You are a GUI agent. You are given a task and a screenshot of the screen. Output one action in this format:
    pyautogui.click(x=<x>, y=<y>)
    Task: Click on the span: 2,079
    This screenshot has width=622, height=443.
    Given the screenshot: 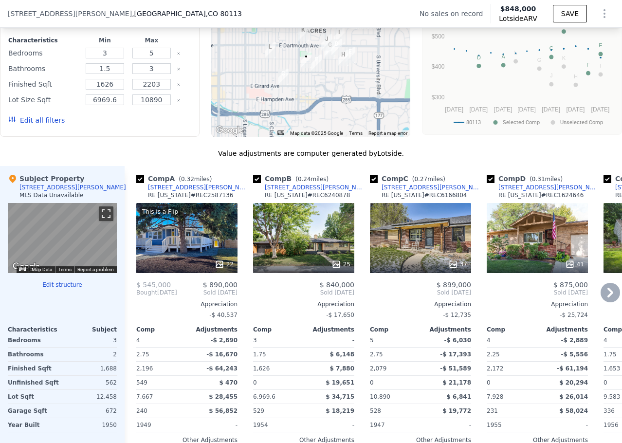 What is the action you would take?
    pyautogui.click(x=378, y=368)
    